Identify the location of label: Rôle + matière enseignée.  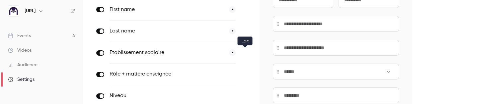
(159, 74).